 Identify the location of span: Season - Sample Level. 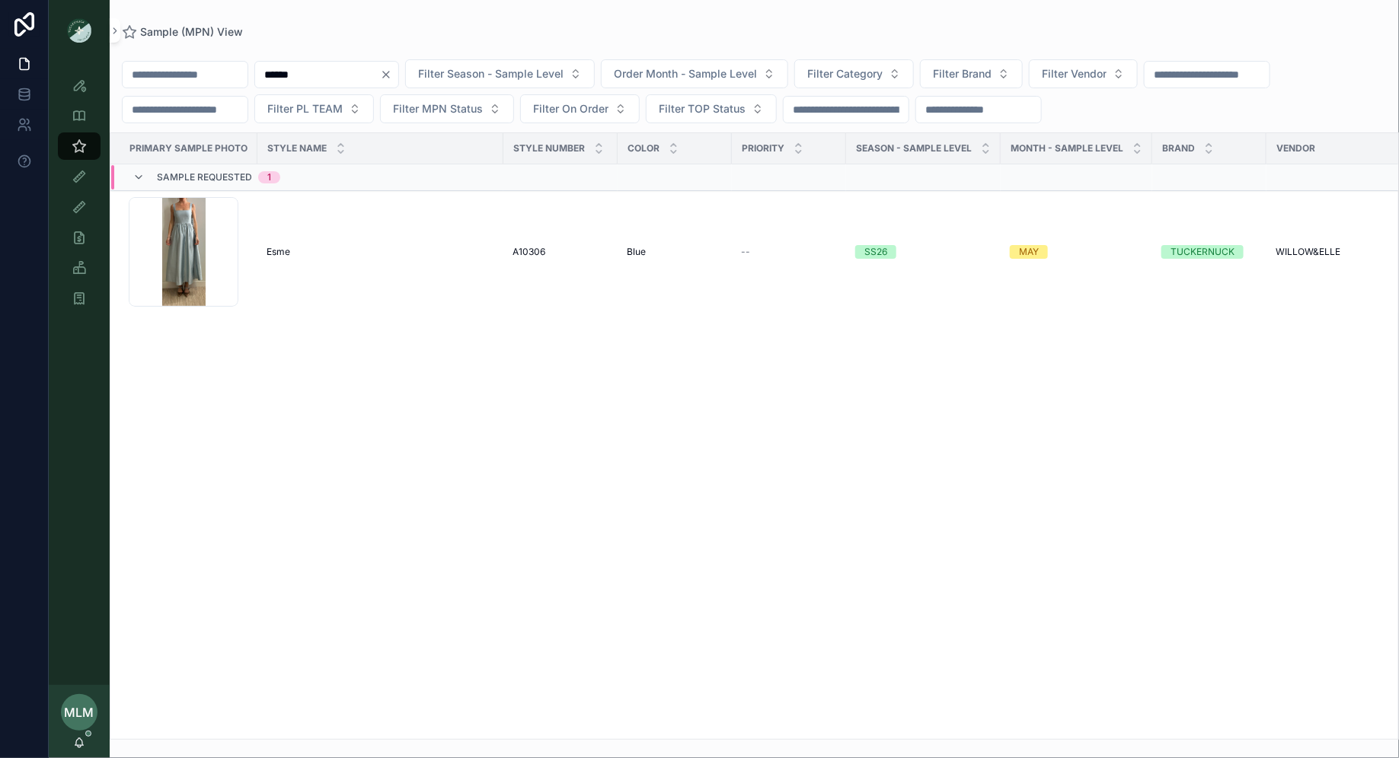
(914, 148).